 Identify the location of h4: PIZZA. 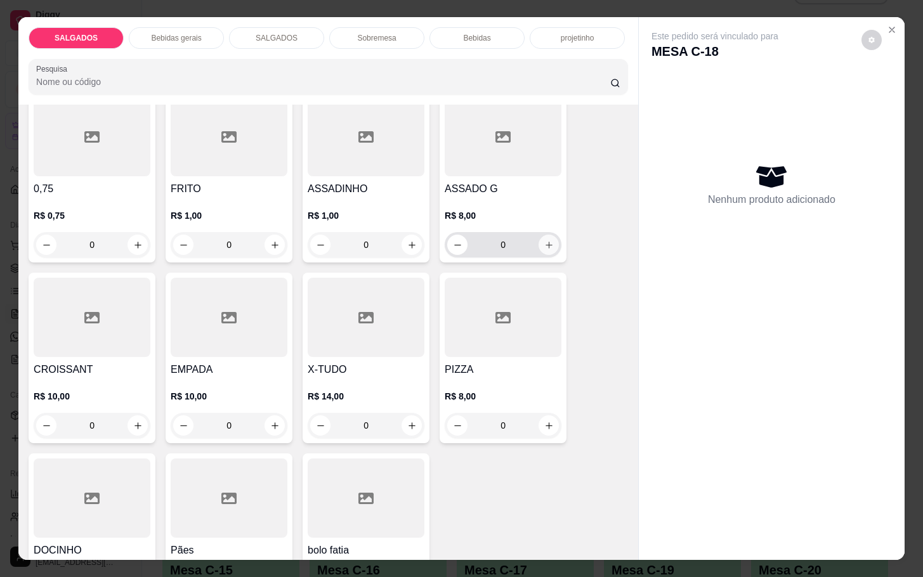
(503, 370).